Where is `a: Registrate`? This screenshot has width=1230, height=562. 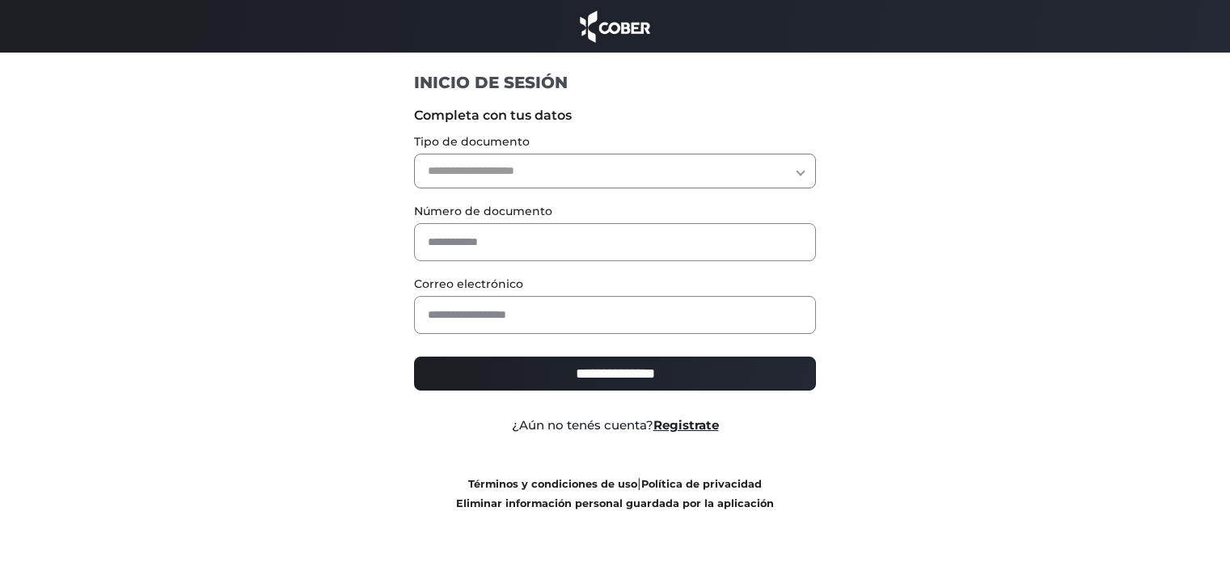
a: Registrate is located at coordinates (686, 425).